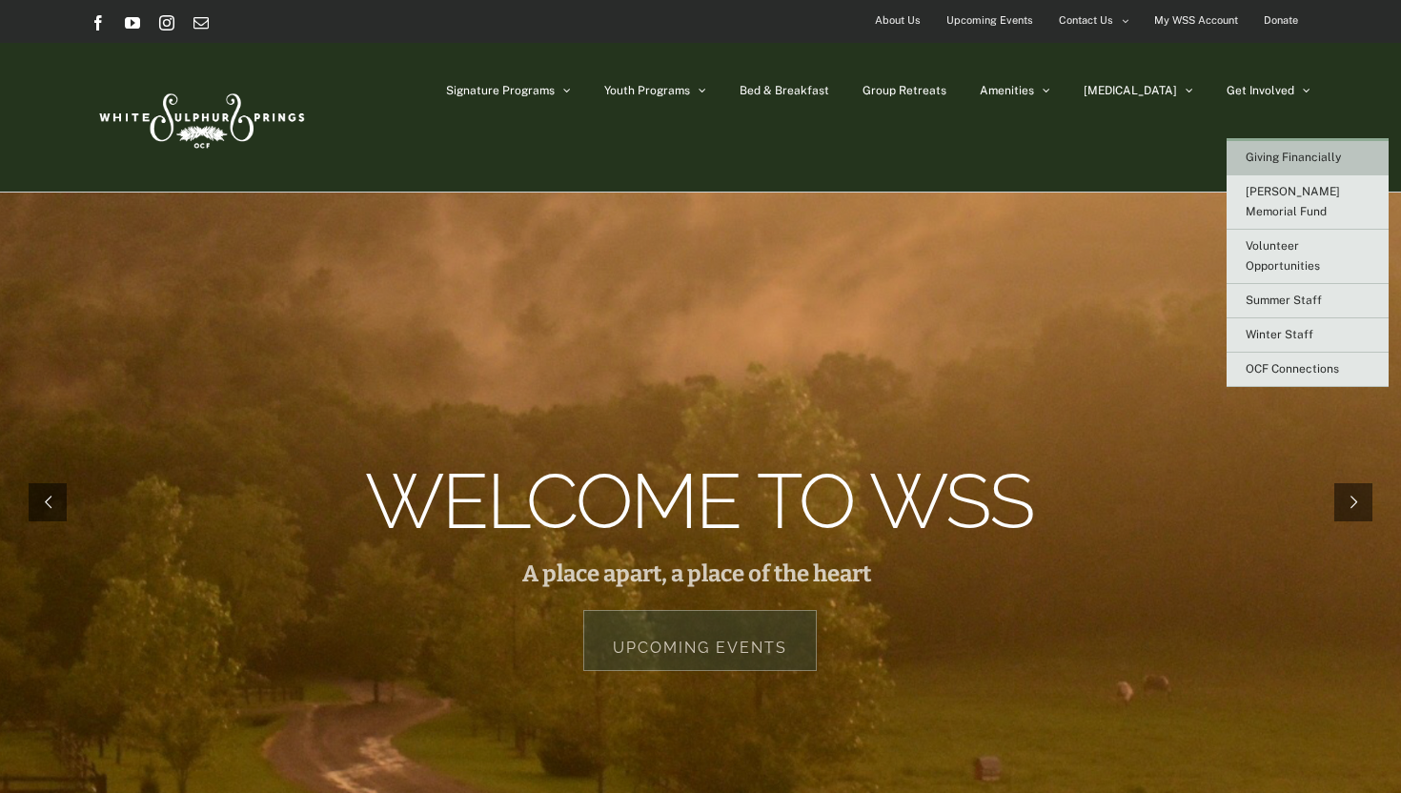 This screenshot has width=1401, height=793. Describe the element at coordinates (647, 91) in the screenshot. I see `span: Youth Programs` at that location.